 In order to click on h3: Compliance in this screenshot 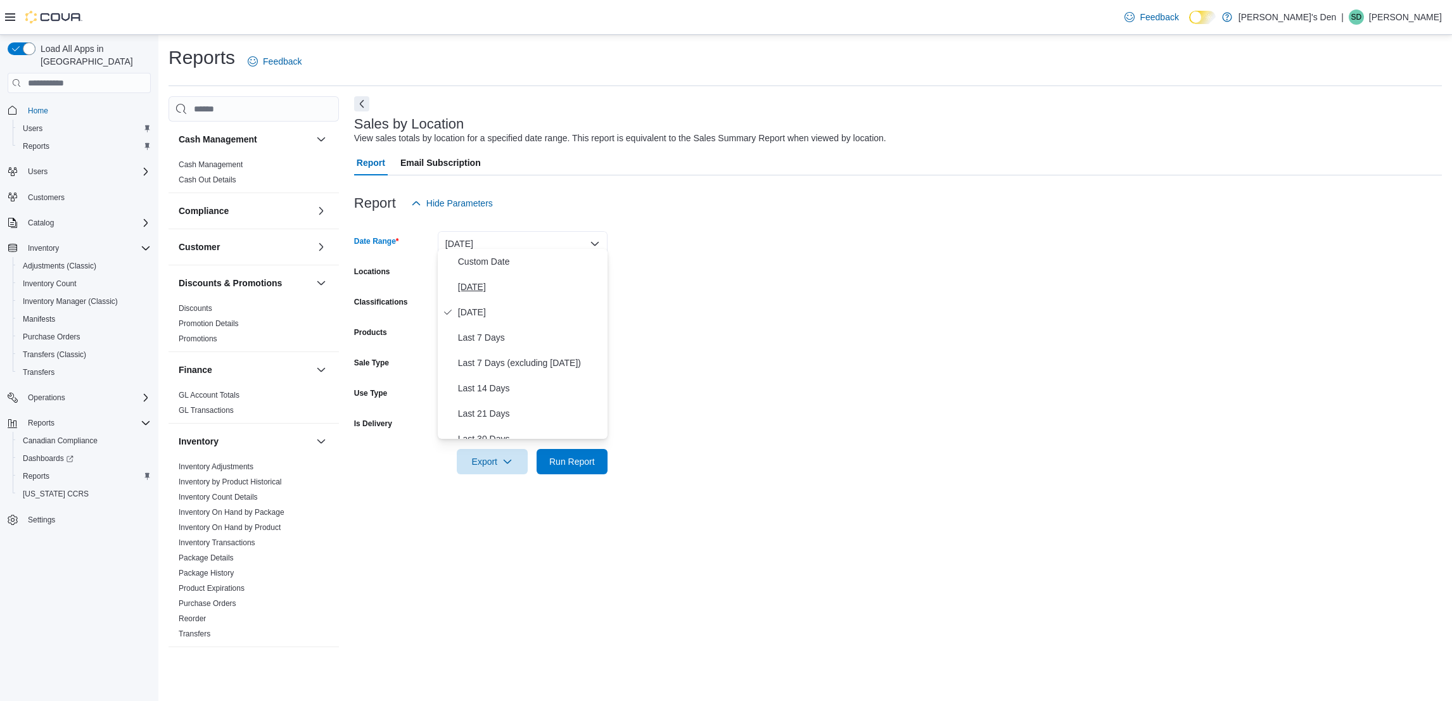, I will do `click(203, 211)`.